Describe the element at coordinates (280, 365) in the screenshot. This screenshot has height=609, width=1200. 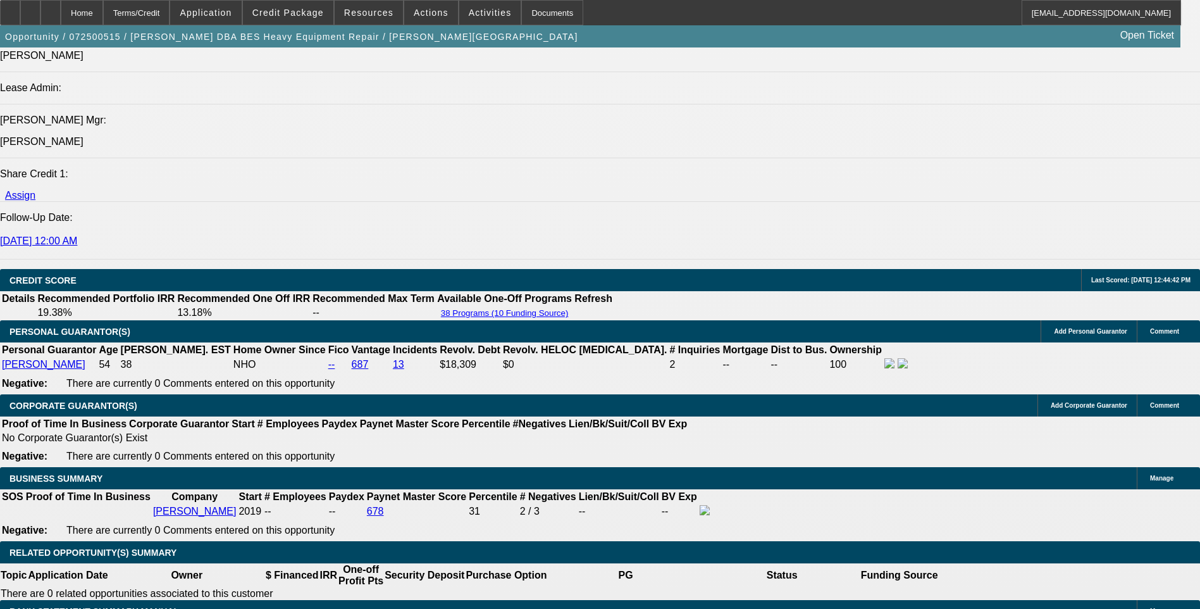
I see `td: NHO` at that location.